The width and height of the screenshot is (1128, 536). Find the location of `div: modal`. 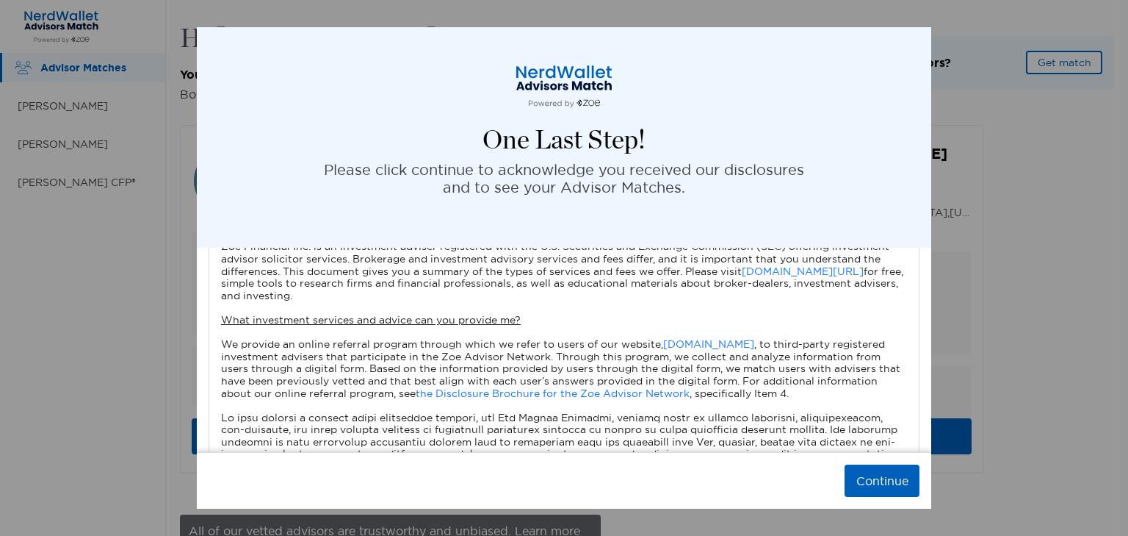

div: modal is located at coordinates (564, 267).